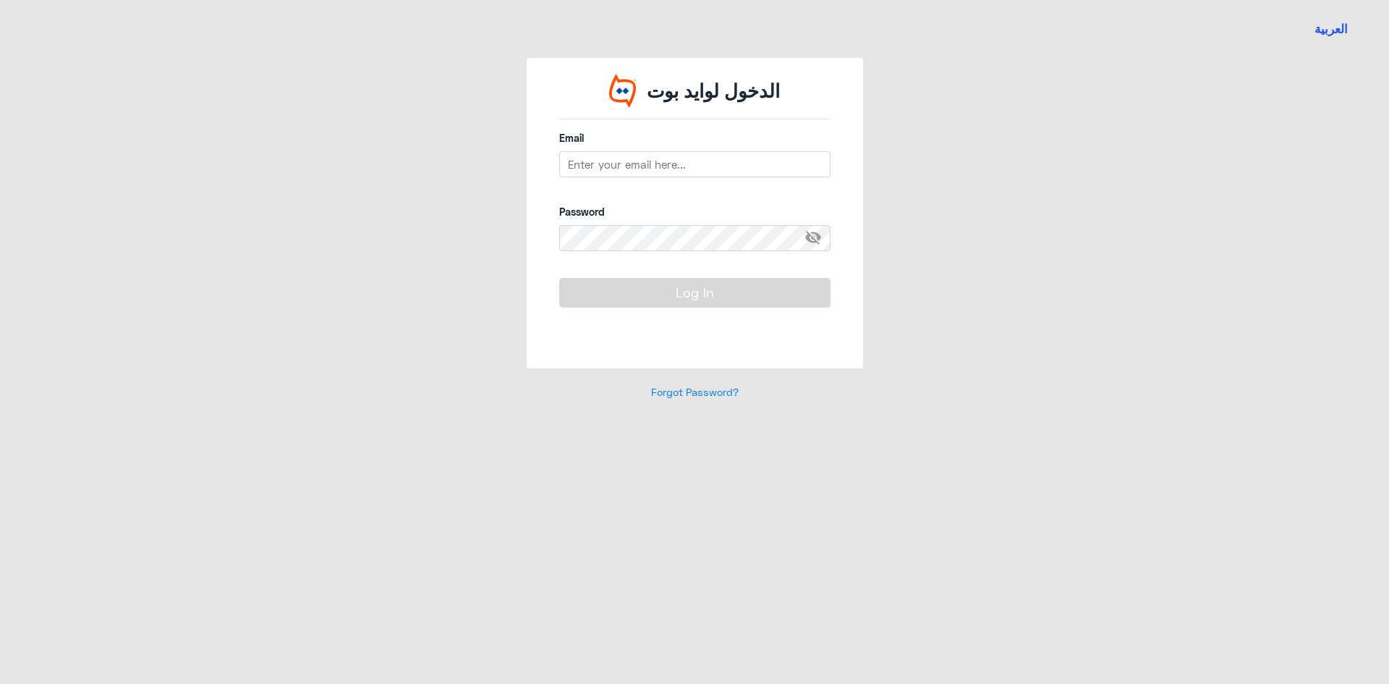  What do you see at coordinates (713, 91) in the screenshot?
I see `p: الدخول لوايد بوت` at bounding box center [713, 91].